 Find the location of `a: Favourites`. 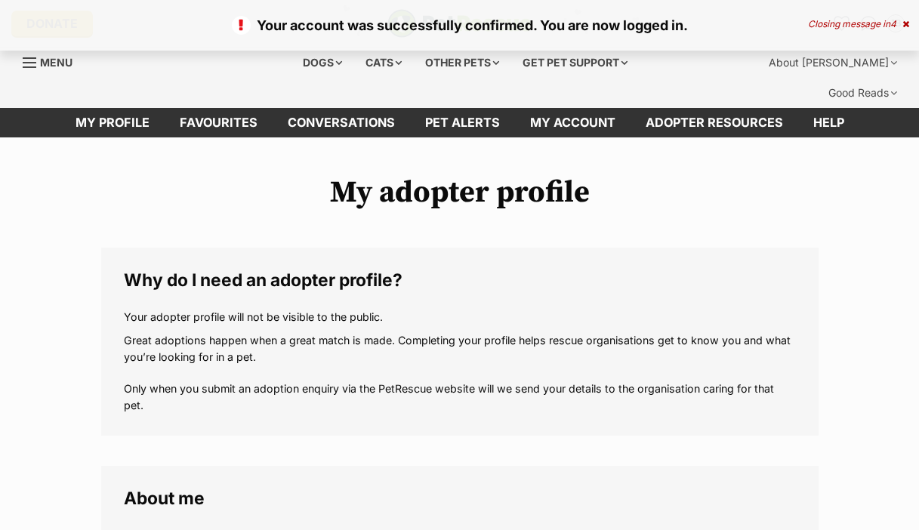

a: Favourites is located at coordinates (218, 122).